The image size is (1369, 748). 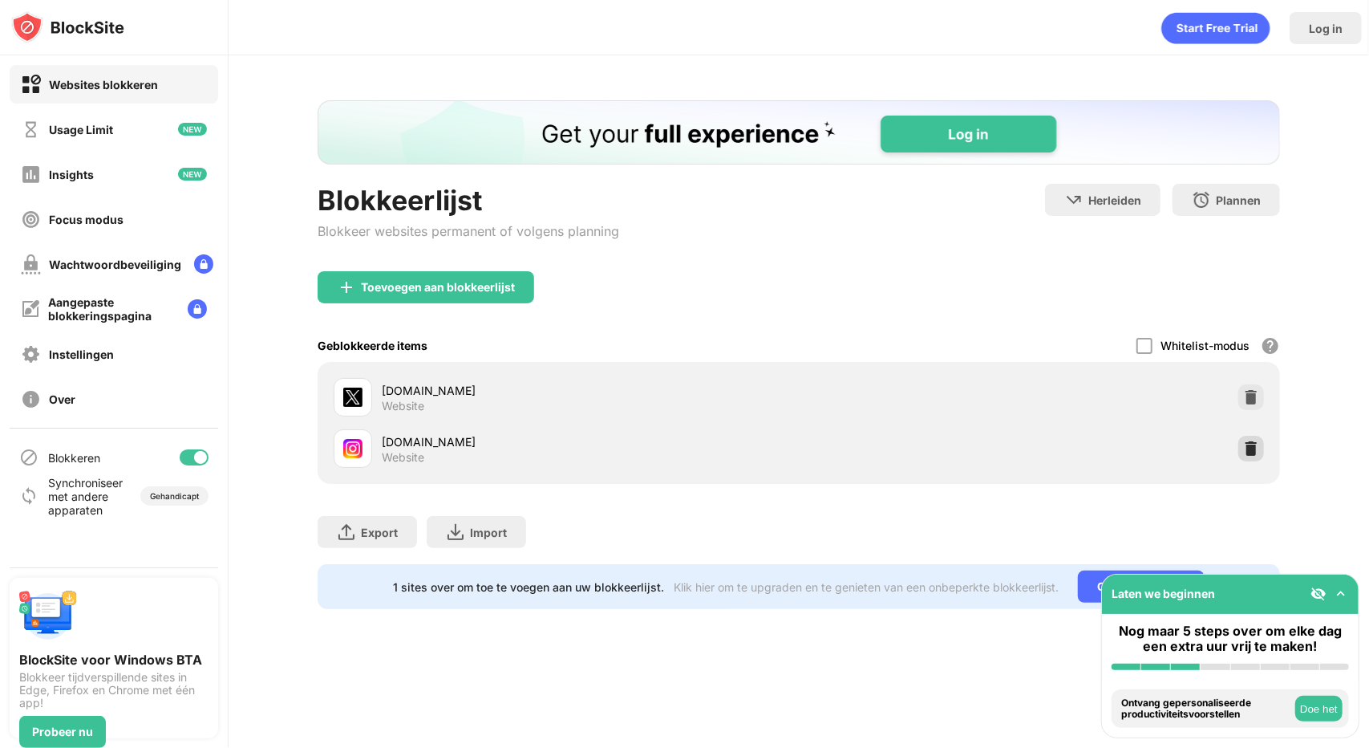 I want to click on div: Export, so click(x=379, y=532).